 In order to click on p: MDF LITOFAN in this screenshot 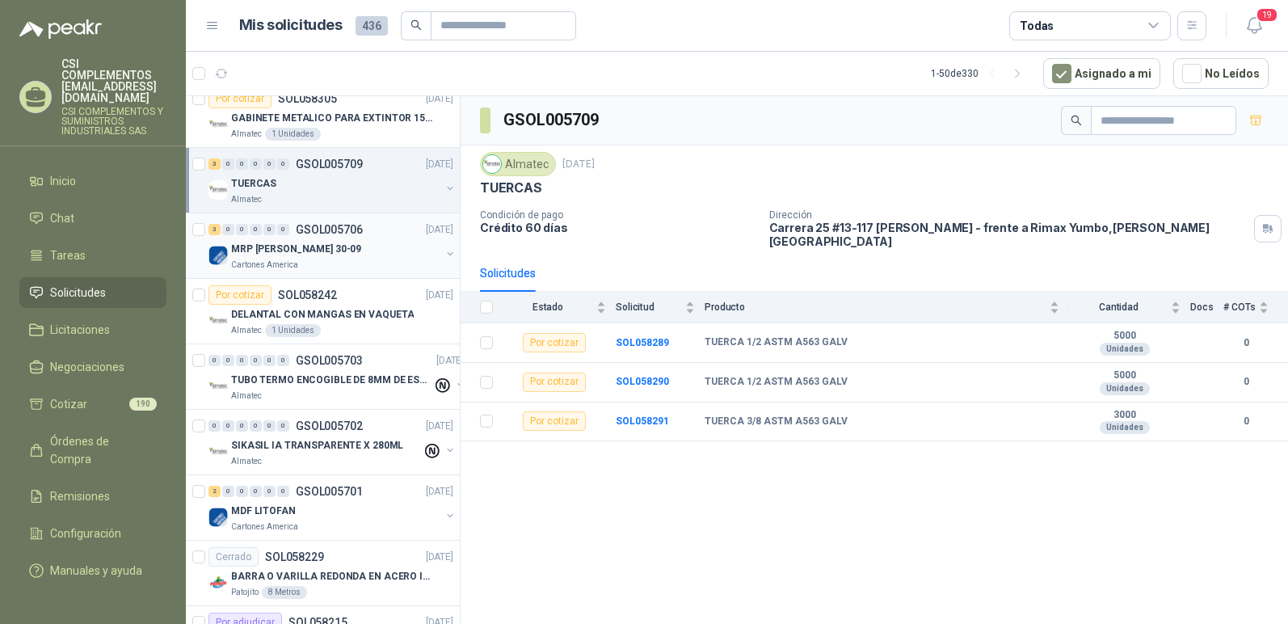, I will do `click(263, 511)`.